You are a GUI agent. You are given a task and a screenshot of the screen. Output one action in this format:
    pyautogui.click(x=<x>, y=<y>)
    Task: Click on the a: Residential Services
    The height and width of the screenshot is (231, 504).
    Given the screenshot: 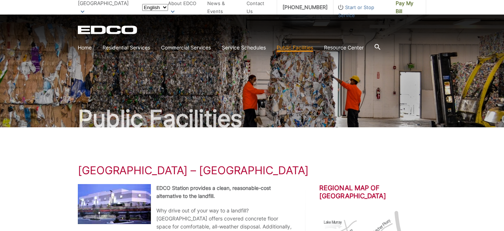 What is the action you would take?
    pyautogui.click(x=126, y=48)
    